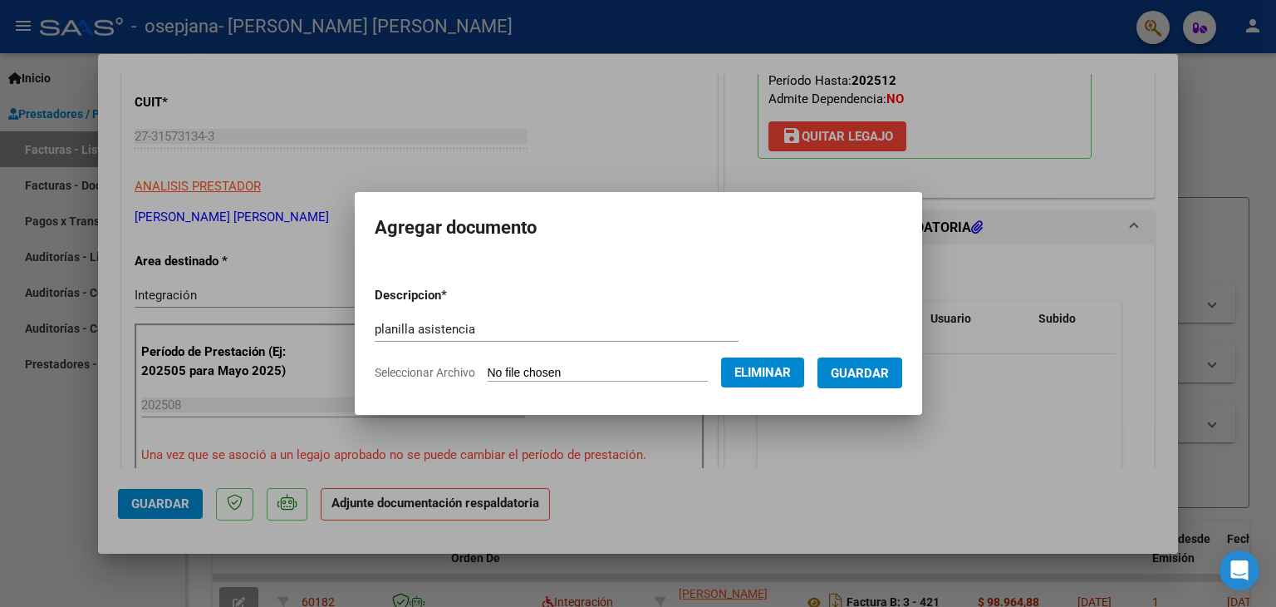 The width and height of the screenshot is (1276, 607). Describe the element at coordinates (763, 372) in the screenshot. I see `span: Eliminar` at that location.